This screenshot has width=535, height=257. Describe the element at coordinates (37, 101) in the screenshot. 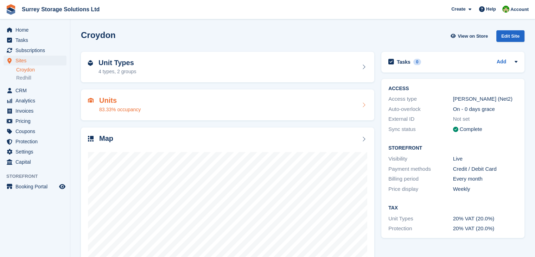

I see `span: Analytics` at that location.